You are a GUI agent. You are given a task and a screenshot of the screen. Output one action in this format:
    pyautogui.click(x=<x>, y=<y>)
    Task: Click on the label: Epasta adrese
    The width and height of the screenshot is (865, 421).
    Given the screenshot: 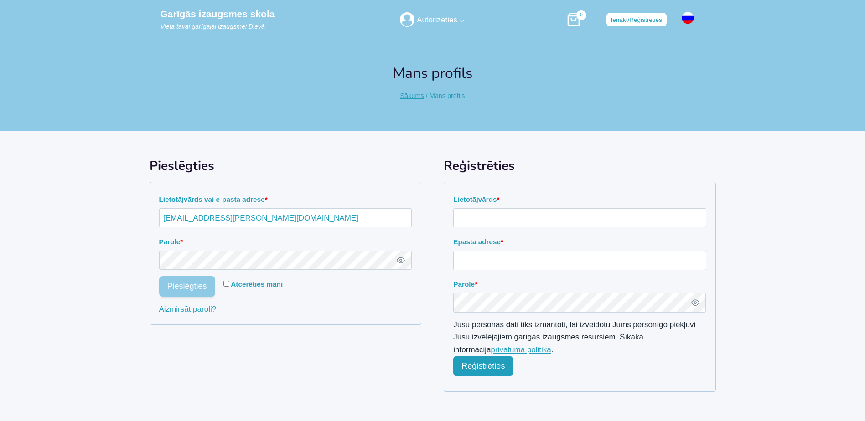 What is the action you would take?
    pyautogui.click(x=579, y=242)
    